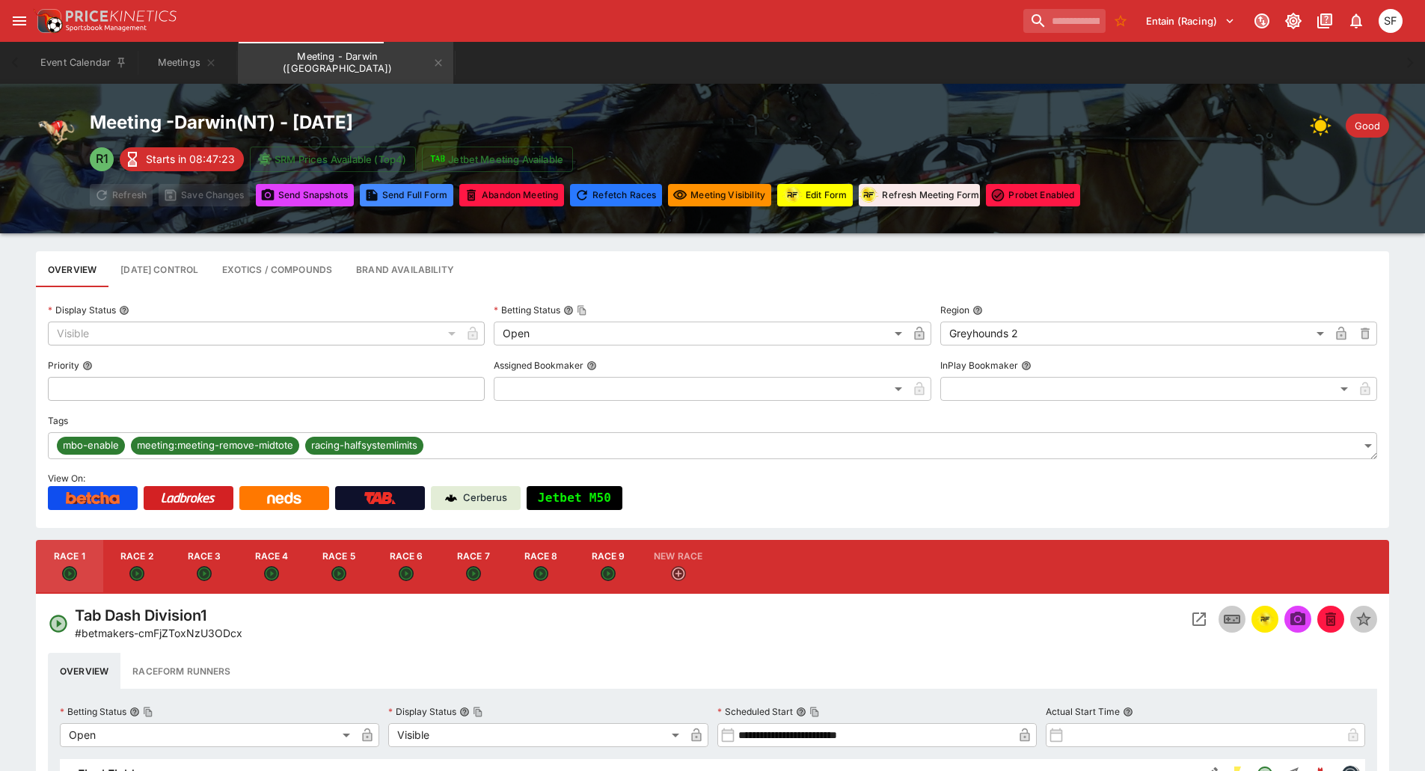 The width and height of the screenshot is (1425, 771). What do you see at coordinates (272, 567) in the screenshot?
I see `button: Race 4` at bounding box center [272, 567].